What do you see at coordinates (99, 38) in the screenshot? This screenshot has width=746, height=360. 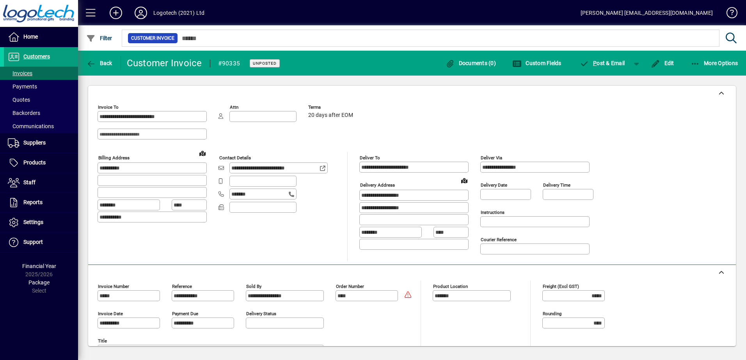 I see `button: Filter` at bounding box center [99, 38].